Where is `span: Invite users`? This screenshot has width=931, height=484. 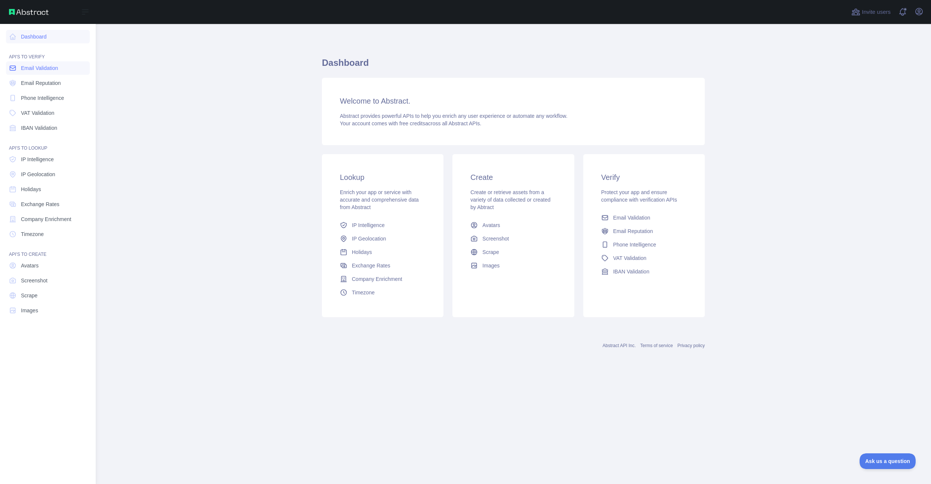
span: Invite users is located at coordinates (876, 12).